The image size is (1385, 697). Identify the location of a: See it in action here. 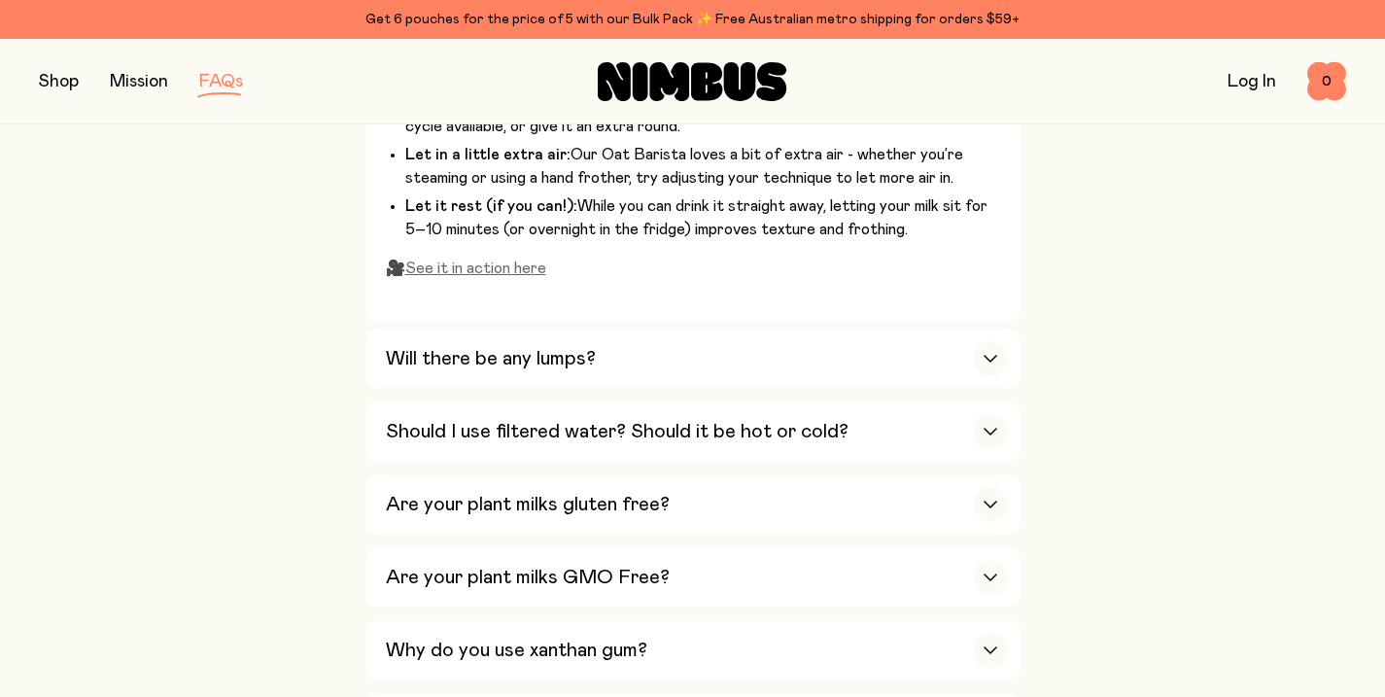
(475, 268).